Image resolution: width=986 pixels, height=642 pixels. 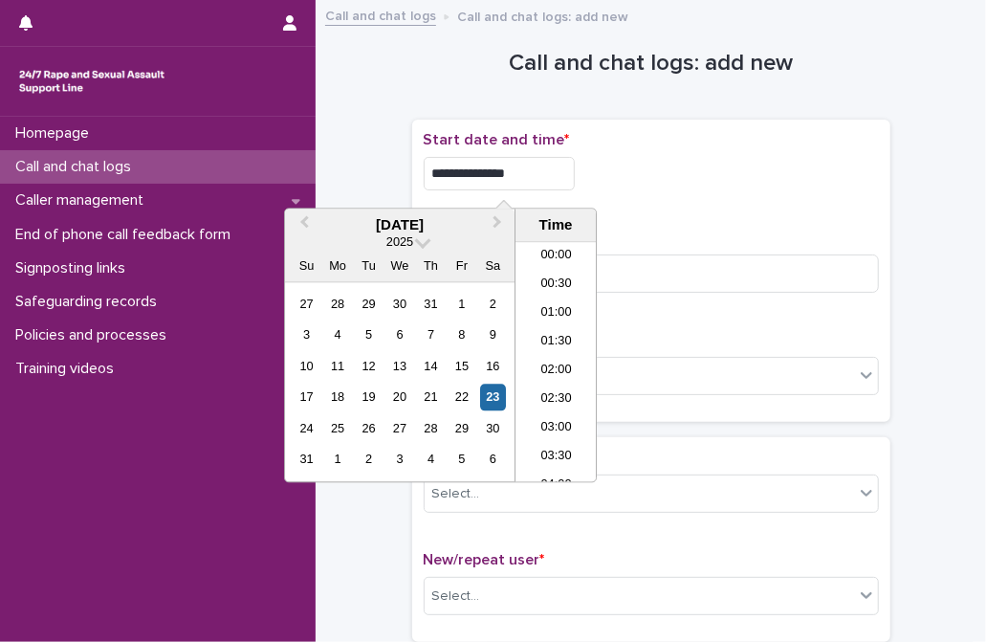 I want to click on div: Fr, so click(x=461, y=266).